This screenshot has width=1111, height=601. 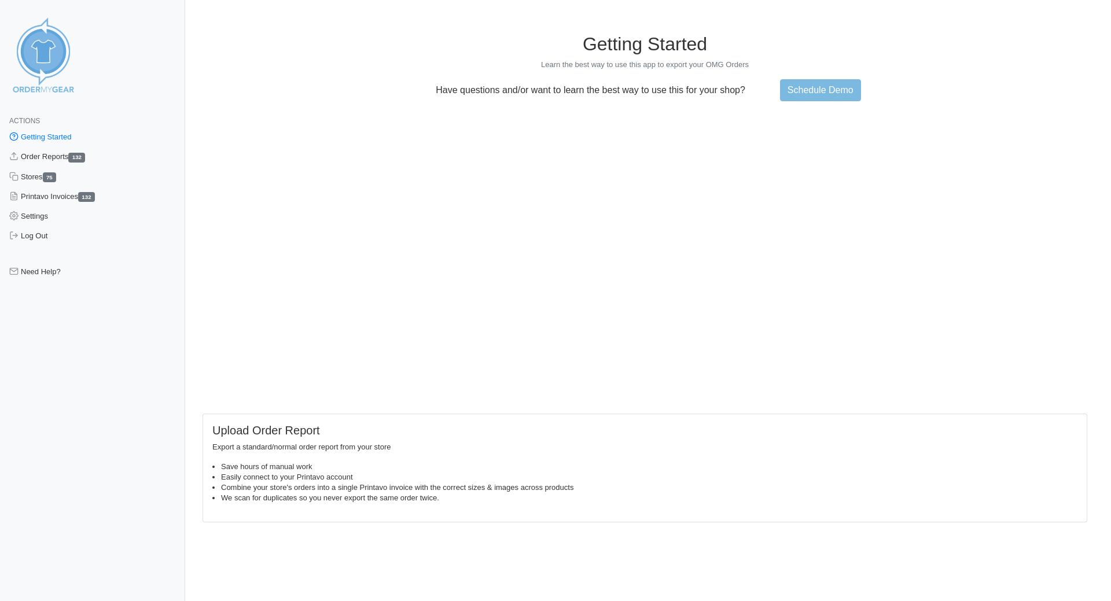 What do you see at coordinates (645, 44) in the screenshot?
I see `h1: Getting Started` at bounding box center [645, 44].